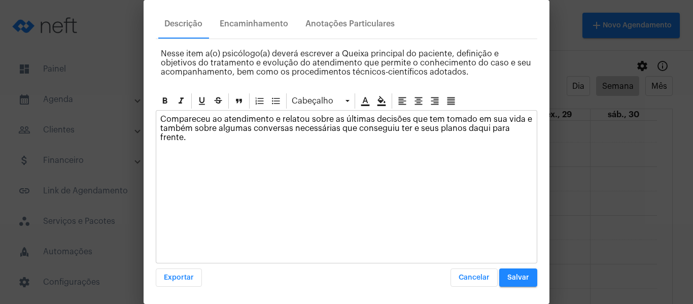 The image size is (693, 304). What do you see at coordinates (321, 101) in the screenshot?
I see `div: Cabeçalho` at bounding box center [321, 101].